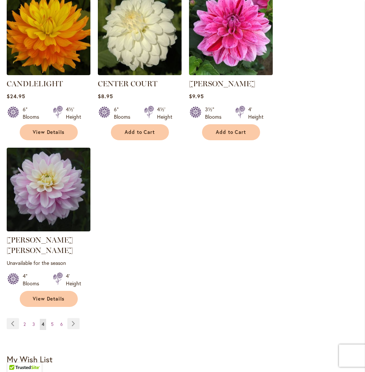 Image resolution: width=365 pixels, height=372 pixels. Describe the element at coordinates (231, 73) in the screenshot. I see `a: CHA CHING` at that location.